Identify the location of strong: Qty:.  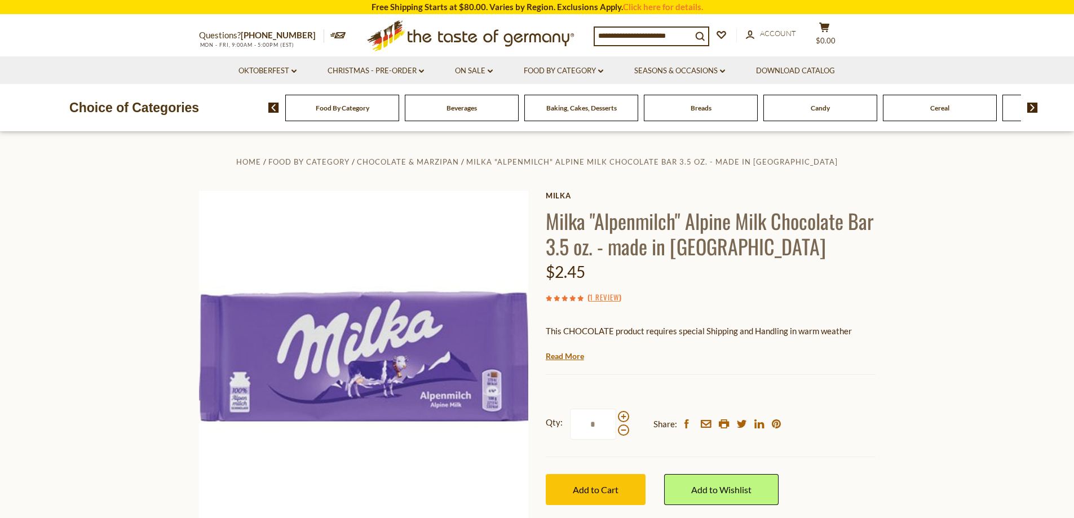
(554, 422).